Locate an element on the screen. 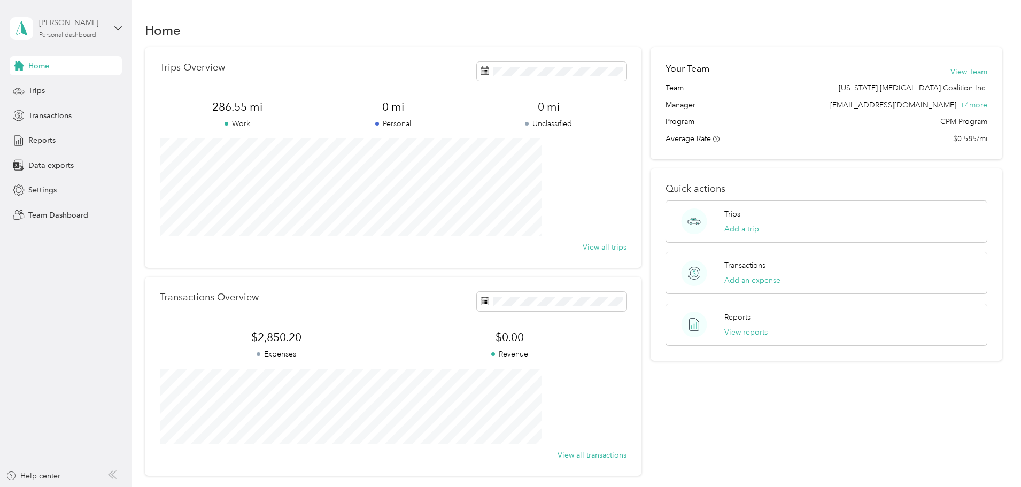 This screenshot has width=1021, height=487. p: Revenue is located at coordinates (509, 354).